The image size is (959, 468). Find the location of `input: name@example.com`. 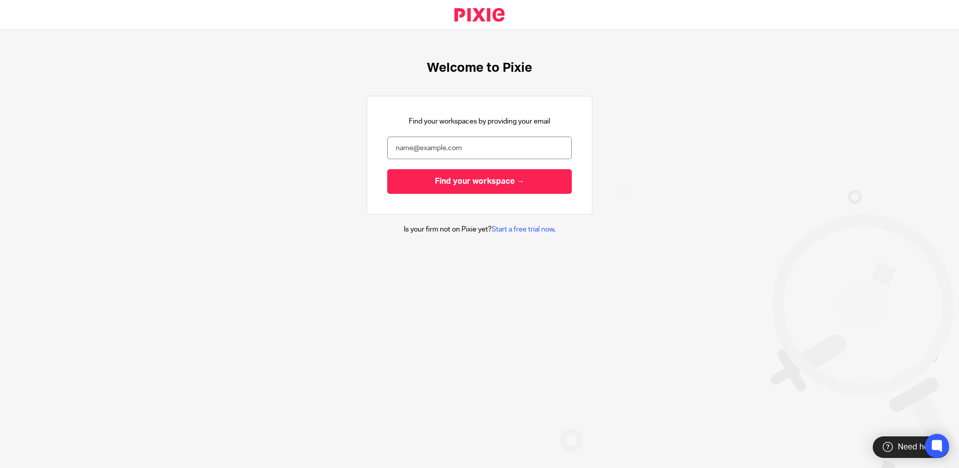

input: name@example.com is located at coordinates (480, 147).